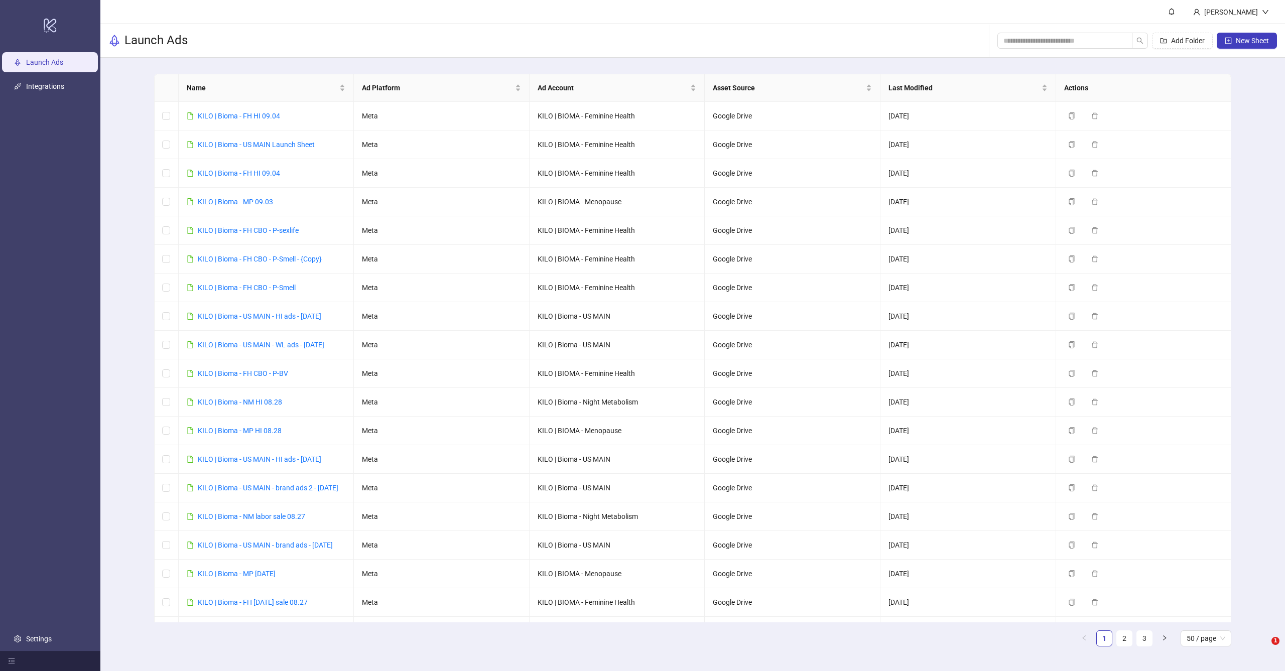 The image size is (1285, 671). Describe the element at coordinates (1084, 638) in the screenshot. I see `button: left` at that location.